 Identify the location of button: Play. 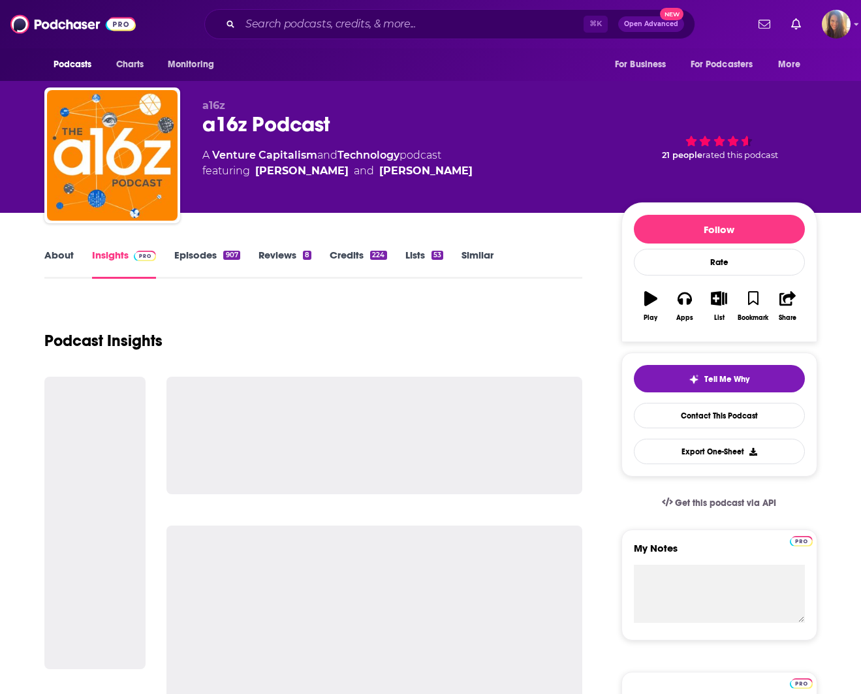
(651, 306).